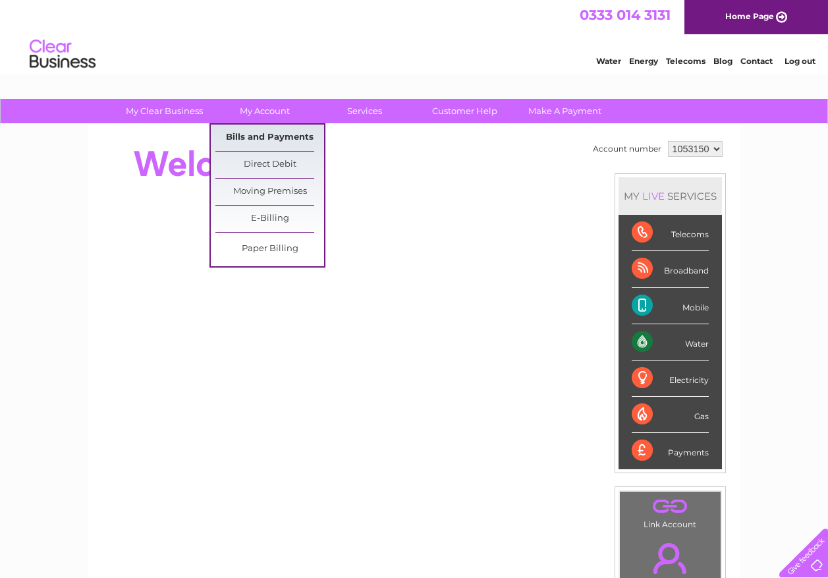 The height and width of the screenshot is (578, 828). Describe the element at coordinates (269, 219) in the screenshot. I see `a: E-Billing` at that location.